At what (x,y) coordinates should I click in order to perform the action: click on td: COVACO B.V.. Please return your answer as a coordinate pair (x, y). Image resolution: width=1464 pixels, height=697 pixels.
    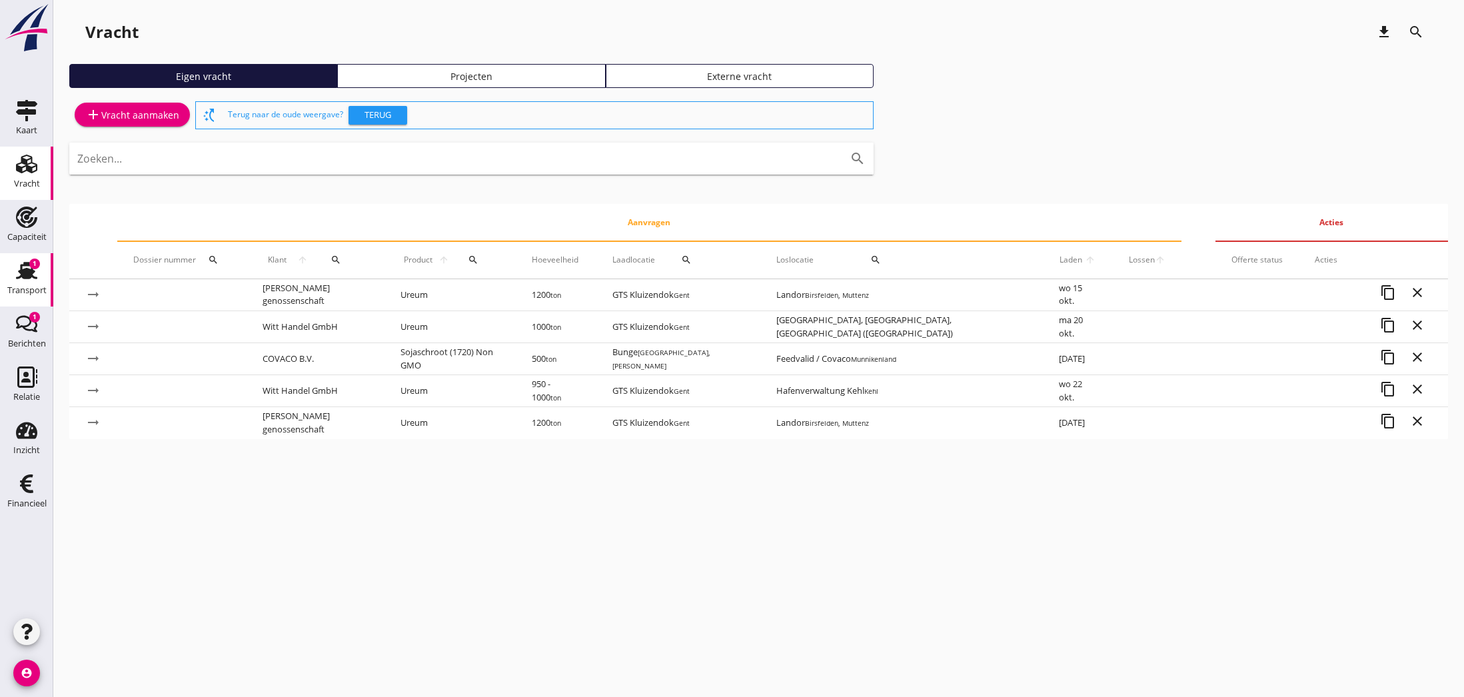
    Looking at the image, I should click on (315, 359).